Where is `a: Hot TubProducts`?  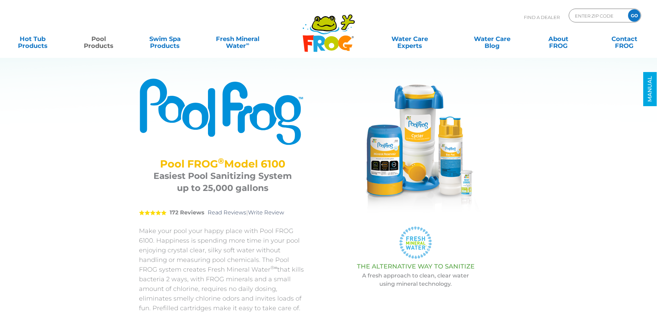
a: Hot TubProducts is located at coordinates (32, 39).